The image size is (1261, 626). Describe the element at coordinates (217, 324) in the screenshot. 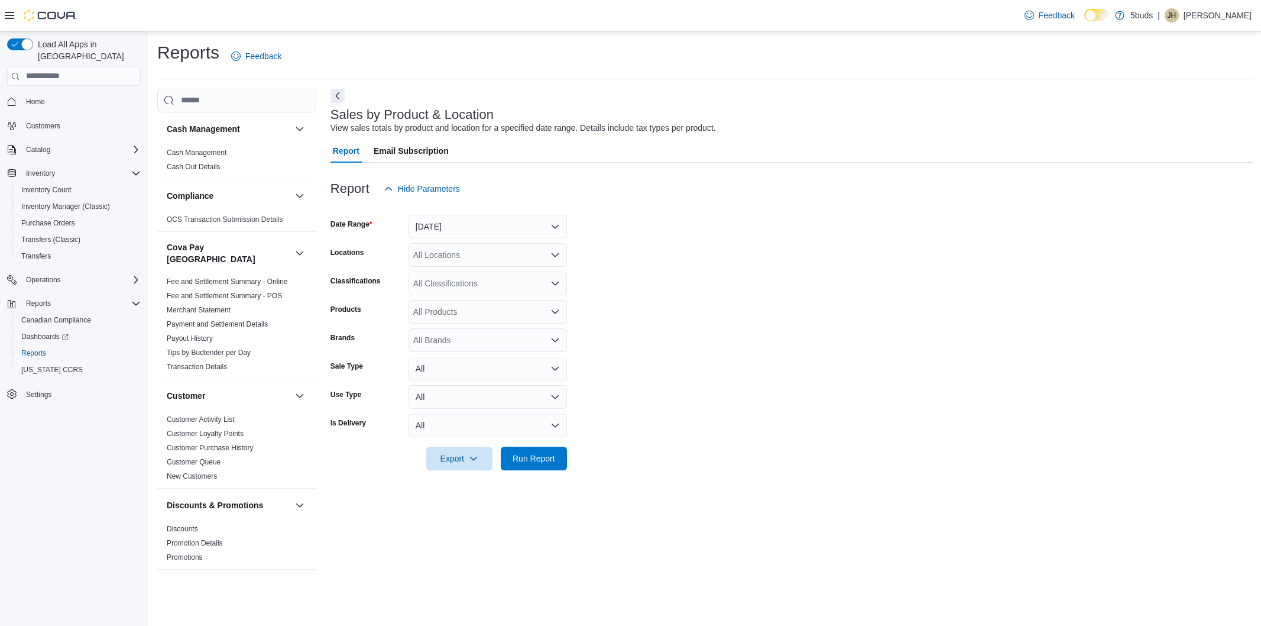

I see `a: Payment and Settlement Details` at that location.